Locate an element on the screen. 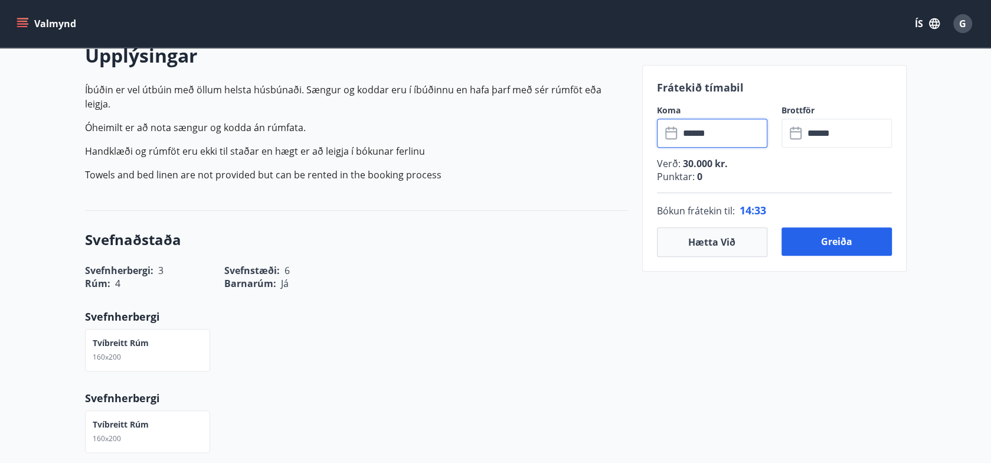  button: ÍS is located at coordinates (927, 24).